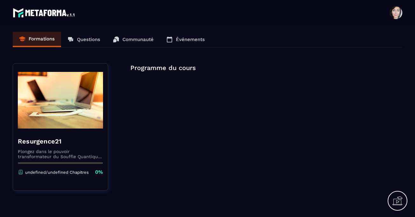 Image resolution: width=415 pixels, height=217 pixels. Describe the element at coordinates (44, 13) in the screenshot. I see `img: logo` at that location.